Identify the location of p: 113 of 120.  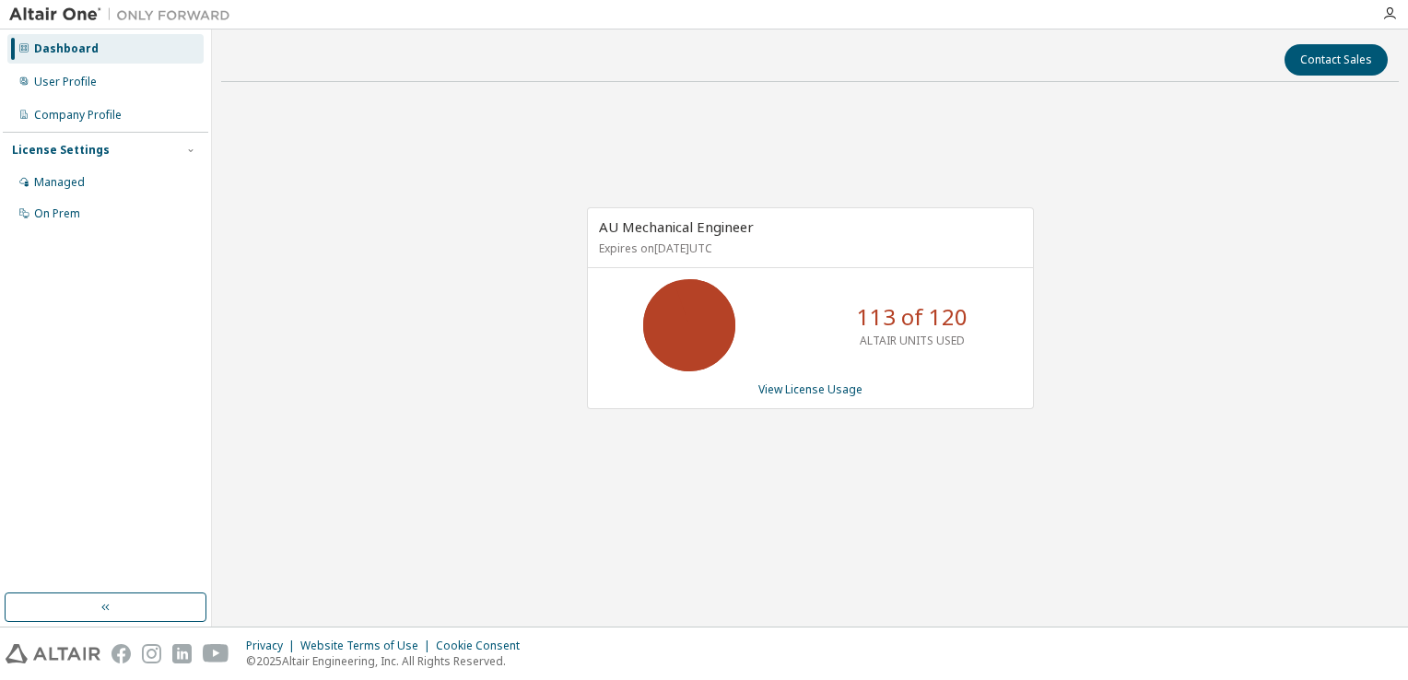
(912, 317).